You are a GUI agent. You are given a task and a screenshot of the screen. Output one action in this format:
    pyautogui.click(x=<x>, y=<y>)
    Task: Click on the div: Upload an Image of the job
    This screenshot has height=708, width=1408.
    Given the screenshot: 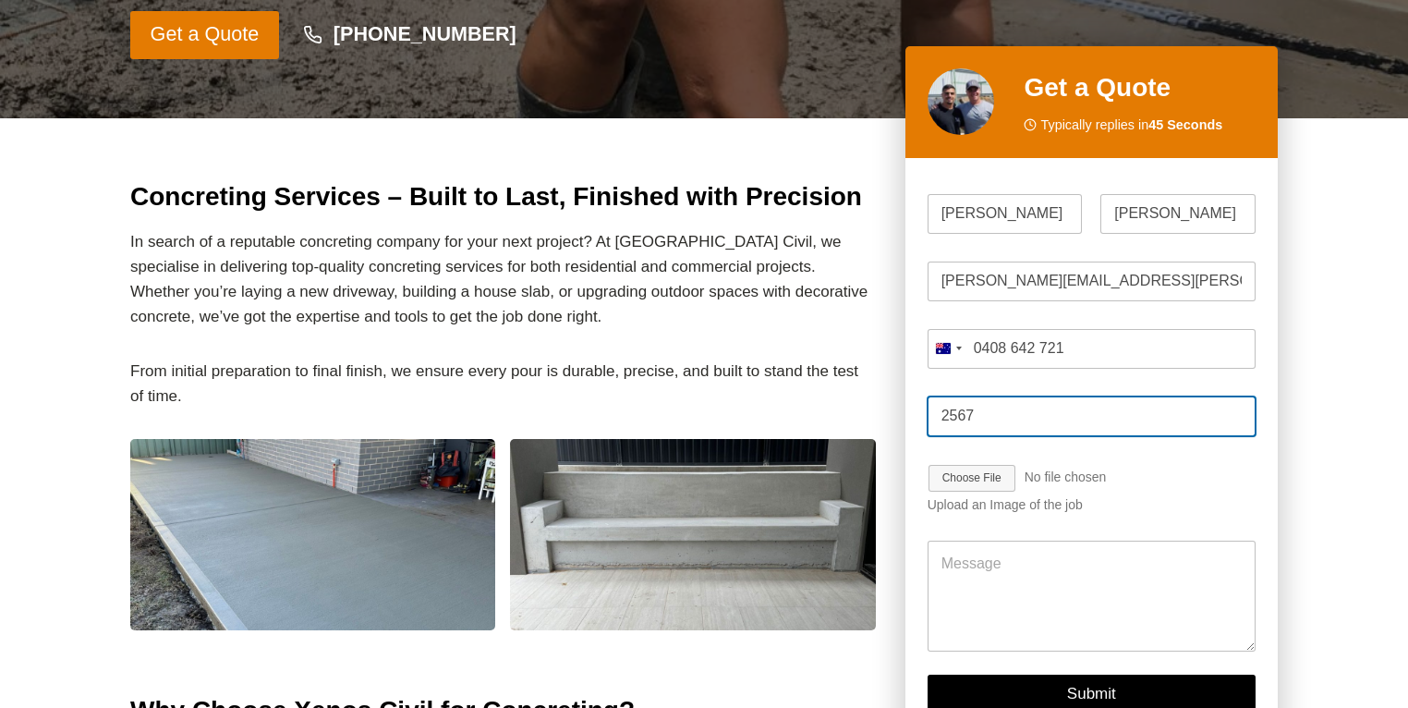 What is the action you would take?
    pyautogui.click(x=1091, y=505)
    